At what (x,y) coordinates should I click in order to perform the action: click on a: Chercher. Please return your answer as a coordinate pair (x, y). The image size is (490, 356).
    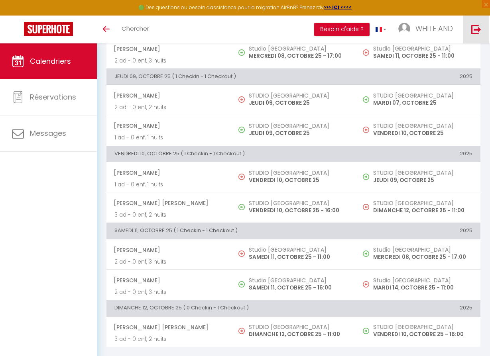
    Looking at the image, I should click on (135, 29).